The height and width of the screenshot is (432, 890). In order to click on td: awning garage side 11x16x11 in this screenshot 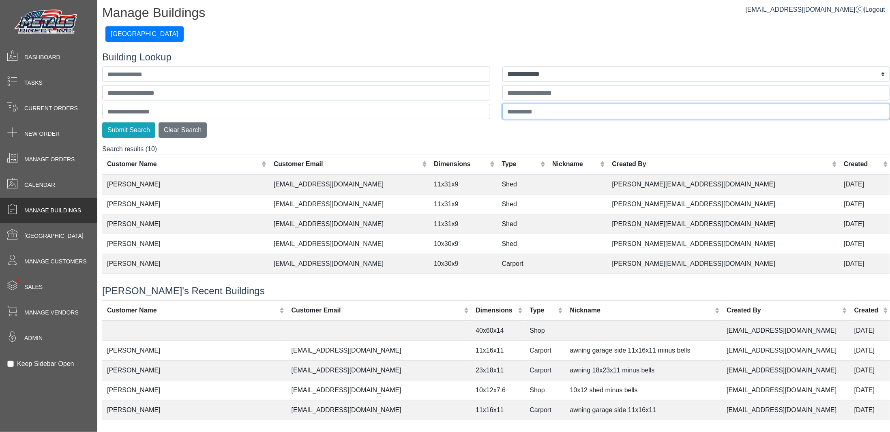, I will do `click(644, 410)`.